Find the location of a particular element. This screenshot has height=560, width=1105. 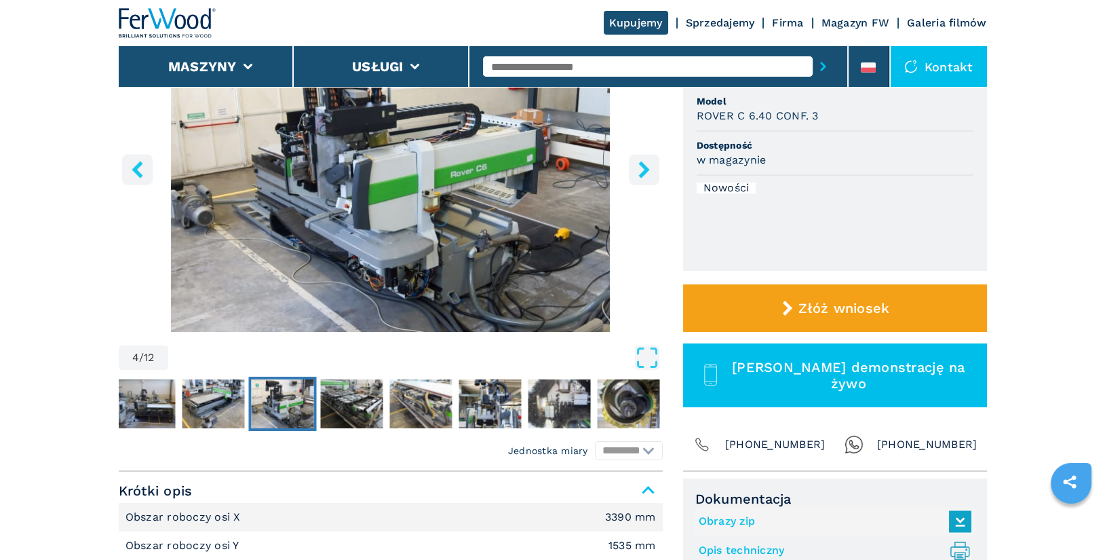

em: 1535 mm is located at coordinates (632, 545).